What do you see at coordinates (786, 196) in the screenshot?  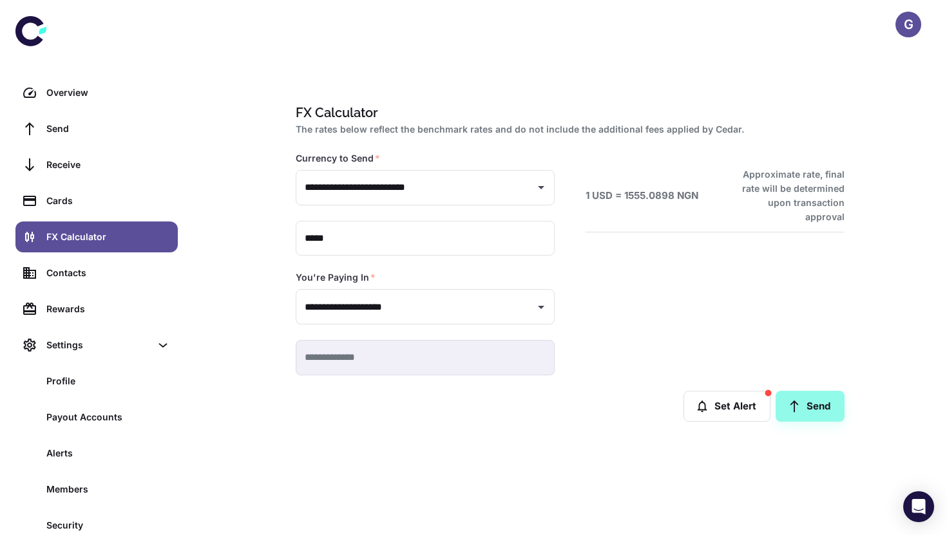 I see `h6: Approximate rate, final rate will be determined upon transaction approval` at bounding box center [786, 196].